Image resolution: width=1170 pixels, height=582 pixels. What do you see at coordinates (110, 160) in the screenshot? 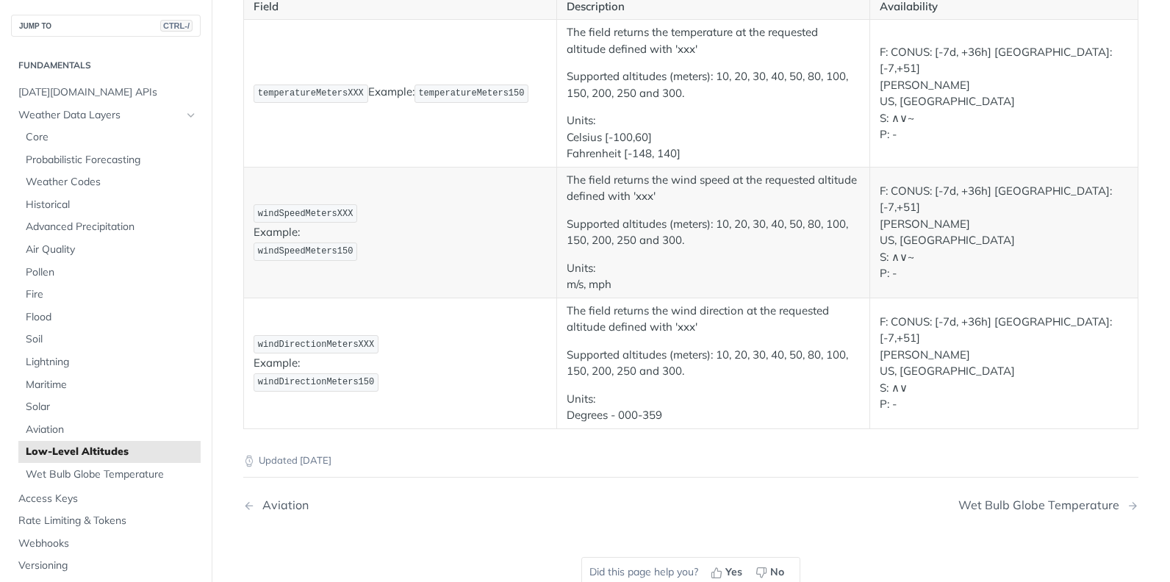
I see `a: Probabilistic Forecasting` at bounding box center [110, 160].